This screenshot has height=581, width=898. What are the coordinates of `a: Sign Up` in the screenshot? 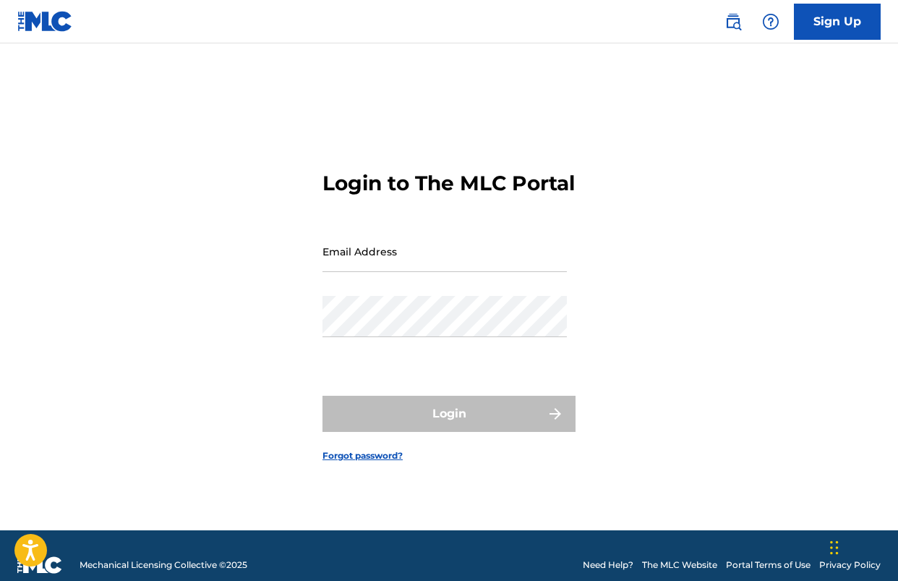 It's located at (837, 22).